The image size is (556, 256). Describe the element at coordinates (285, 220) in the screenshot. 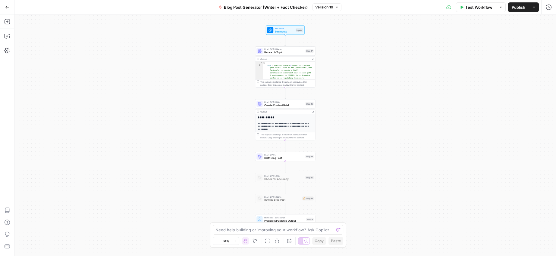

I see `div: Run Code · JavaScriptPrepare Structured OutputStep 9` at that location.